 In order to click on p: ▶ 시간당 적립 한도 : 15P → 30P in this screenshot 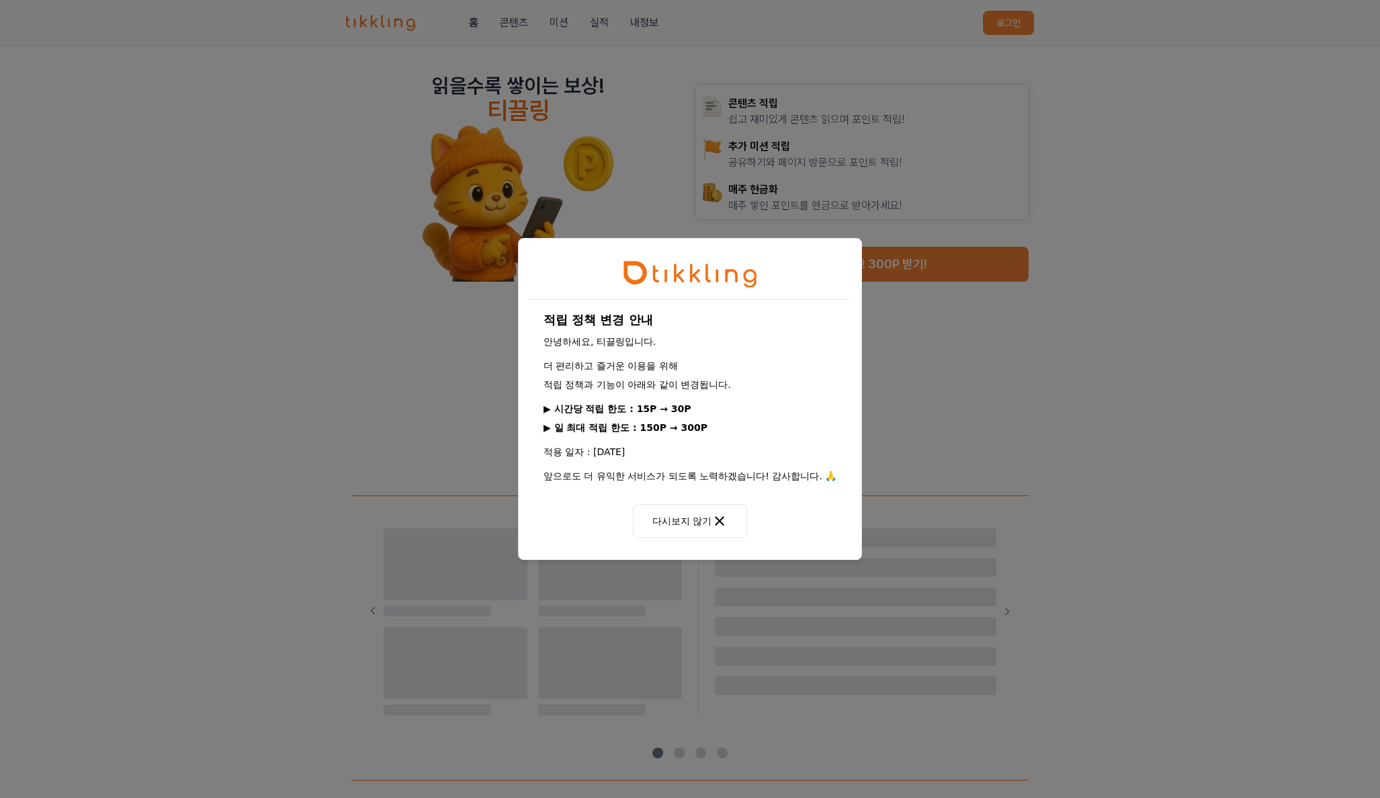, I will do `click(690, 409)`.